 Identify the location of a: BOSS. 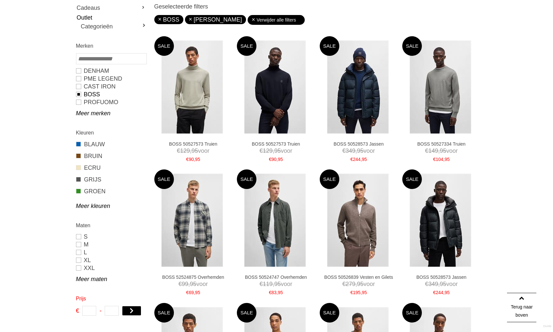
(111, 94).